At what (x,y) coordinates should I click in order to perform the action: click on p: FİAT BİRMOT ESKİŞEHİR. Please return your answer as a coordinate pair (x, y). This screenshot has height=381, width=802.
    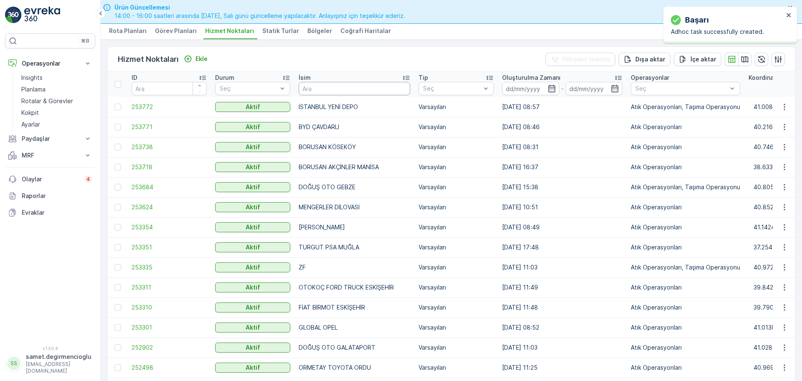
    Looking at the image, I should click on (354, 307).